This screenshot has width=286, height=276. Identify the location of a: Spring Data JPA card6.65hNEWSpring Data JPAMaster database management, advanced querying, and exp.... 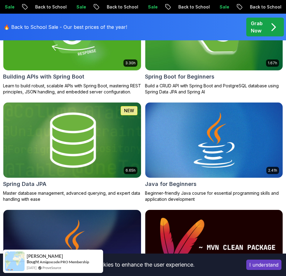
(72, 152).